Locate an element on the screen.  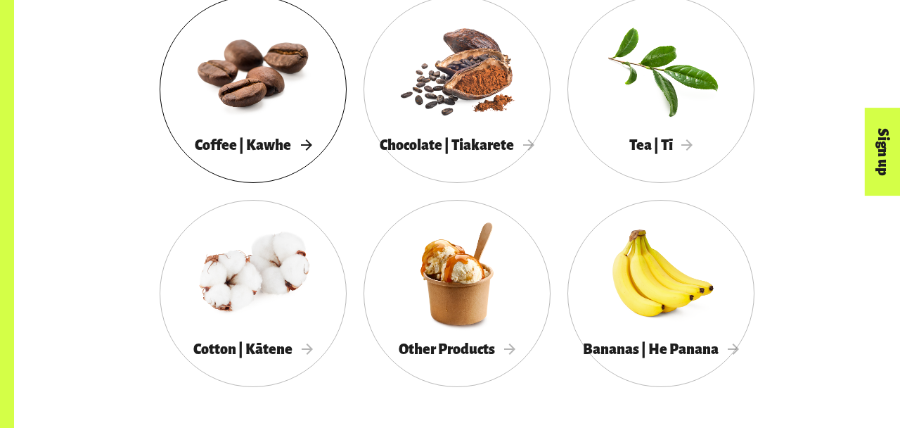
a: Bananas | He Panana is located at coordinates (661, 293).